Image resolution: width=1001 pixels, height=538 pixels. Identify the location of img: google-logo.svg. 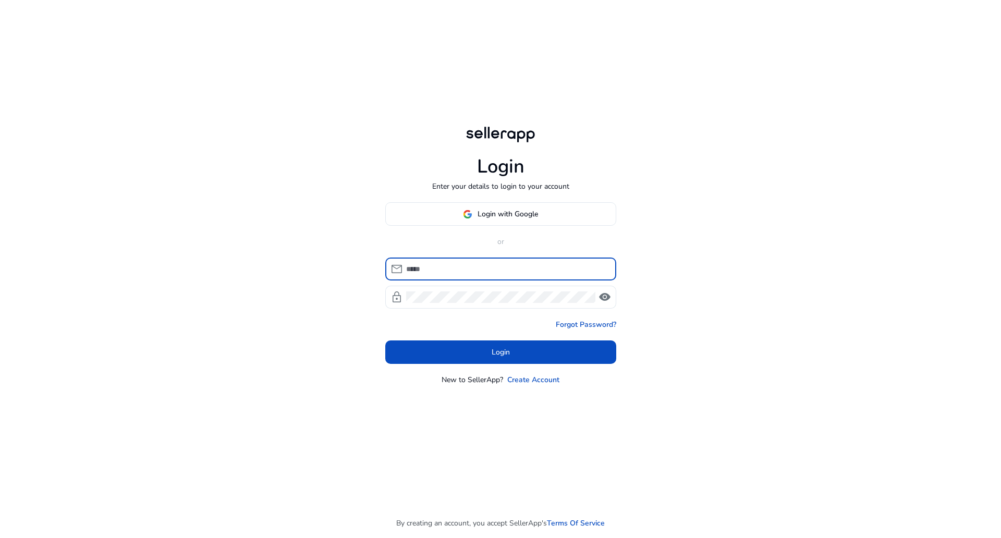
(468, 214).